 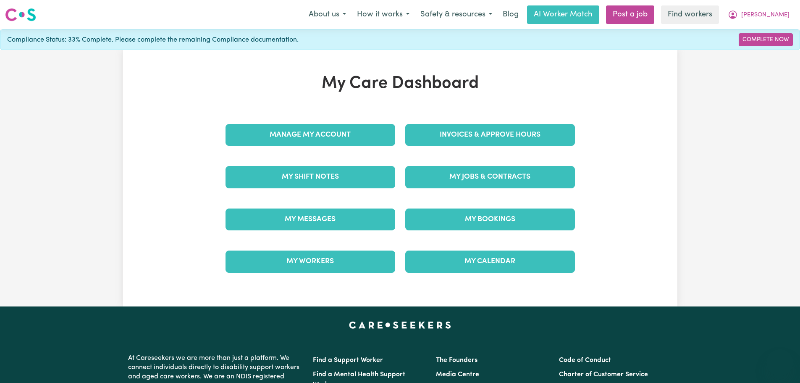 What do you see at coordinates (490, 261) in the screenshot?
I see `a: My Calendar` at bounding box center [490, 261].